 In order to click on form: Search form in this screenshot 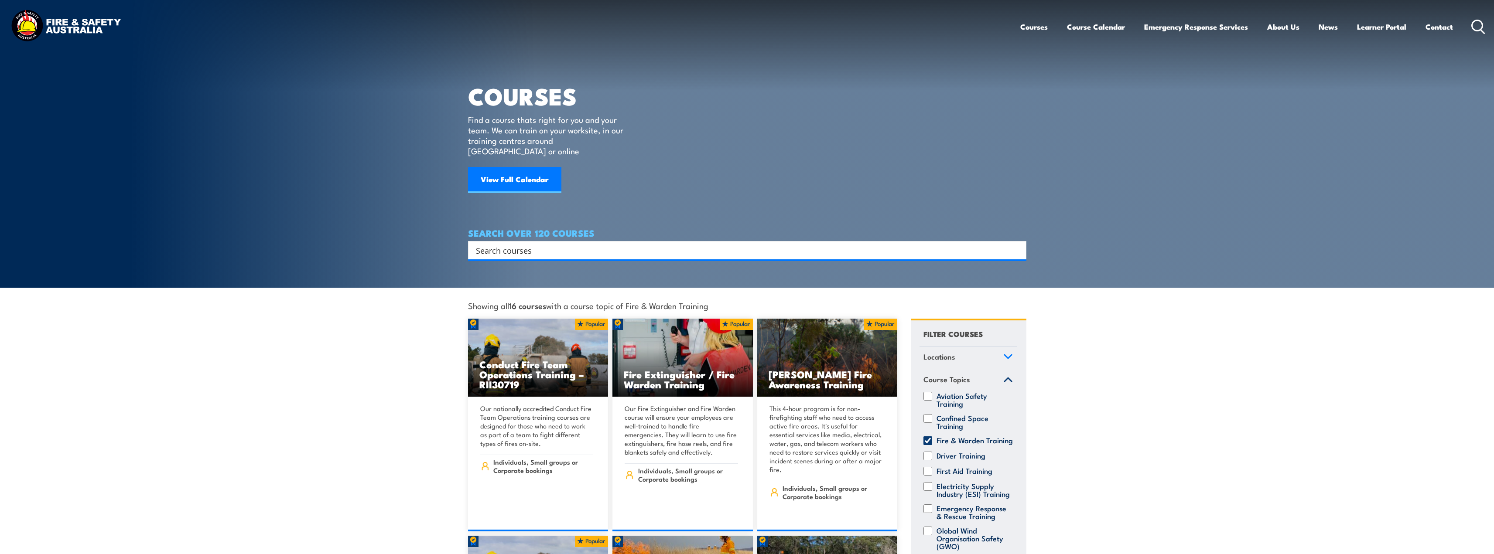, I will do `click(743, 250)`.